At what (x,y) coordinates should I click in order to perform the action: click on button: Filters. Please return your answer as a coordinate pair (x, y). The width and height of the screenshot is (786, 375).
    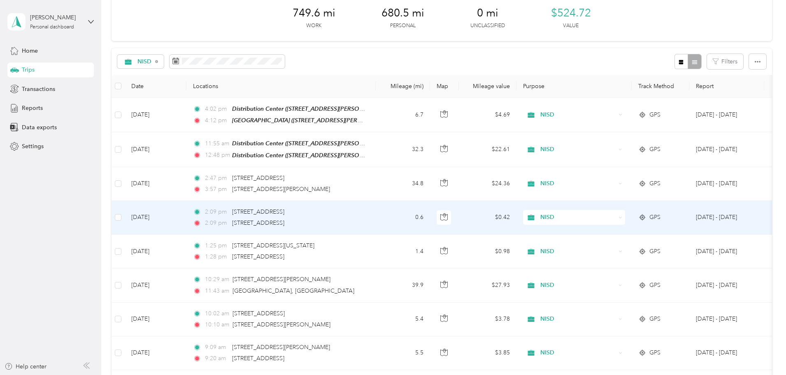
    Looking at the image, I should click on (725, 61).